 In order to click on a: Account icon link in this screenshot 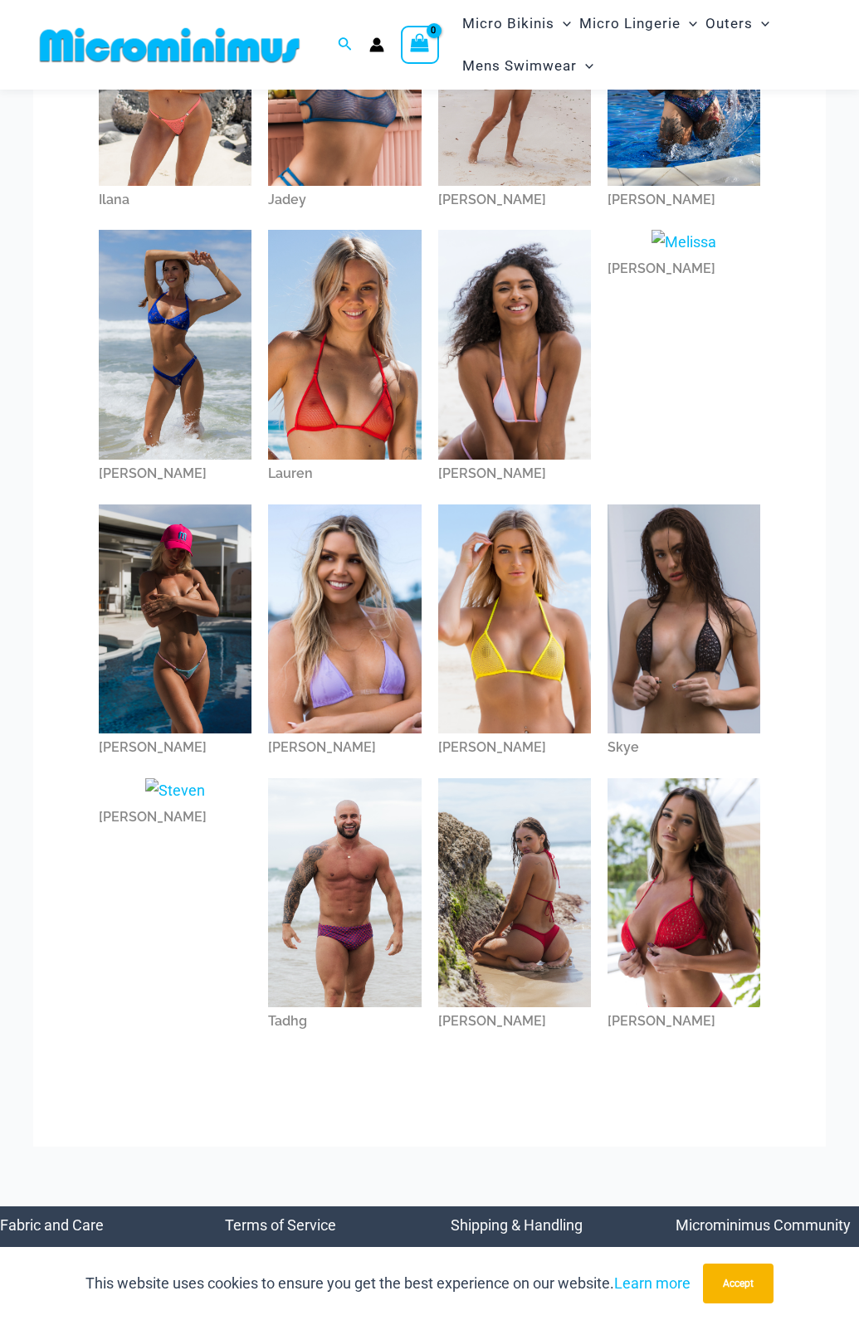, I will do `click(377, 45)`.